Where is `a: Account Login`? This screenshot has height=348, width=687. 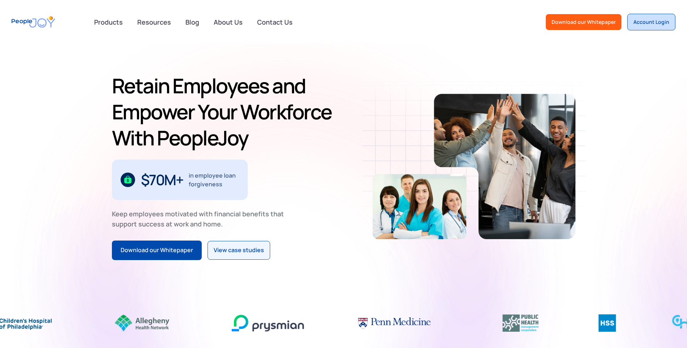 a: Account Login is located at coordinates (651, 22).